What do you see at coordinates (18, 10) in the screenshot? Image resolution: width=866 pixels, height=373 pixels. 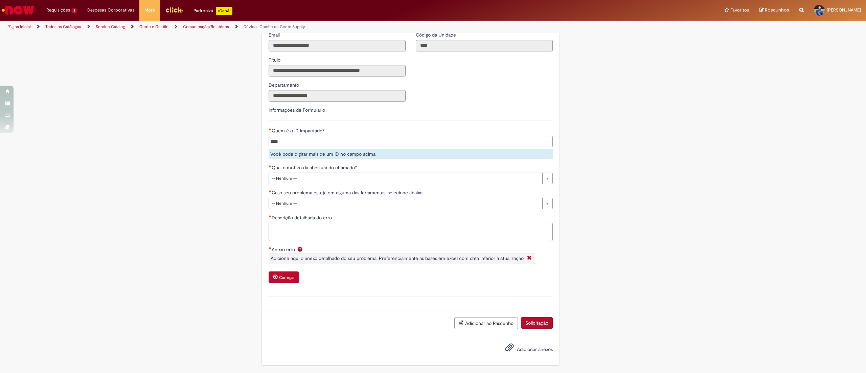 I see `img: ServiceNow` at bounding box center [18, 10].